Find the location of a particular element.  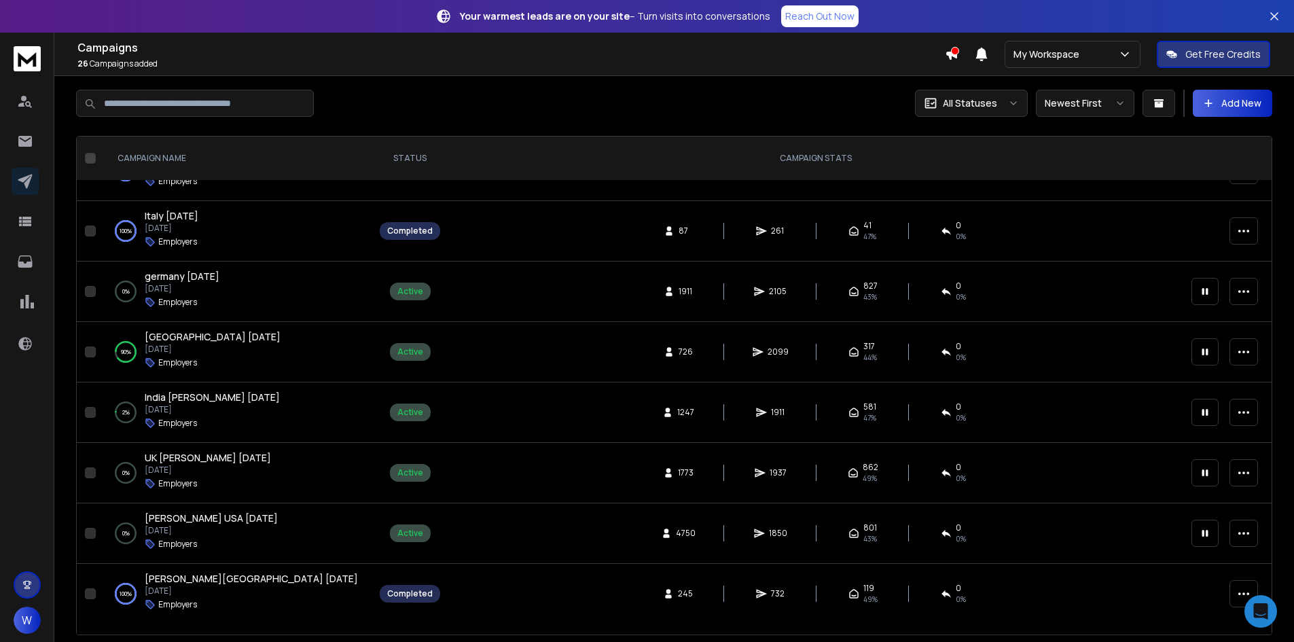

p: 90 % is located at coordinates (126, 352).